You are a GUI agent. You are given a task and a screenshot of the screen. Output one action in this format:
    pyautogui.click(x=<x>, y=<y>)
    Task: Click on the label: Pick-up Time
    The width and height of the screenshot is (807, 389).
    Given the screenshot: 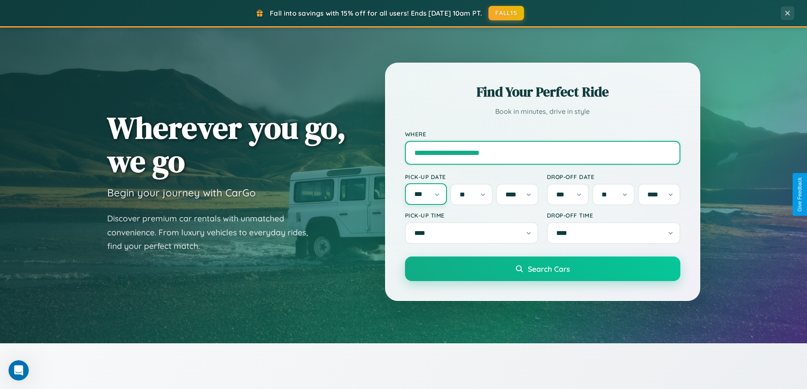 What is the action you would take?
    pyautogui.click(x=471, y=215)
    